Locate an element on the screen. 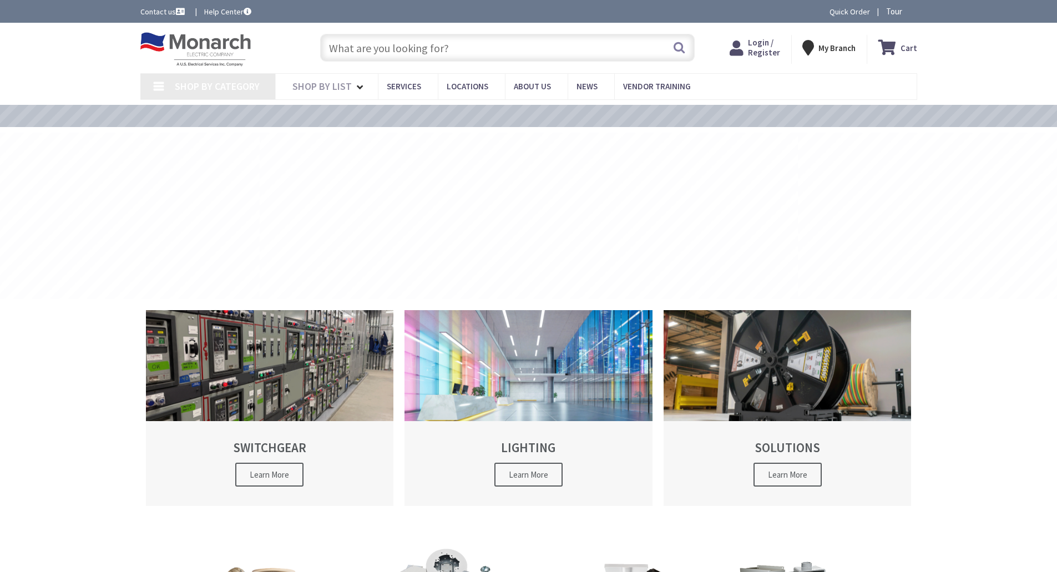  img: Monarch Electric Company is located at coordinates (196, 49).